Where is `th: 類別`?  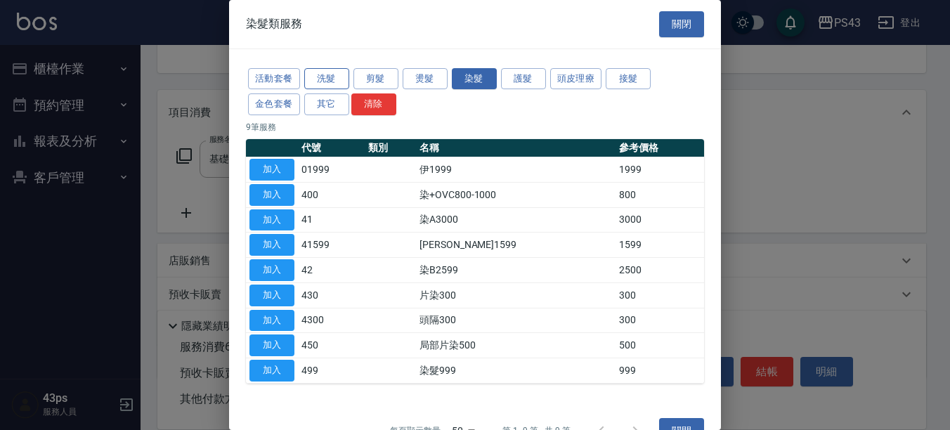 th: 類別 is located at coordinates (390, 148).